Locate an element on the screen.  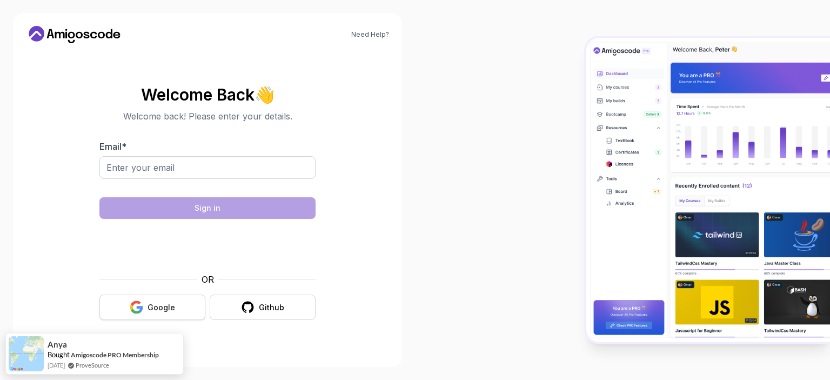
input: Enter your email is located at coordinates (207, 167).